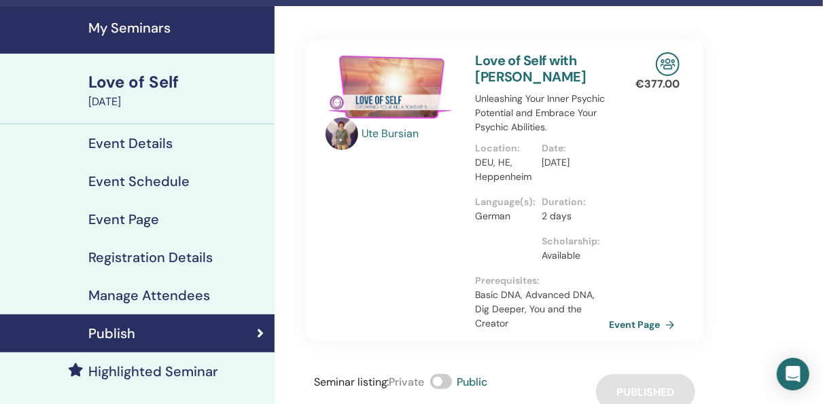  Describe the element at coordinates (392, 87) in the screenshot. I see `img: Love of Self` at that location.